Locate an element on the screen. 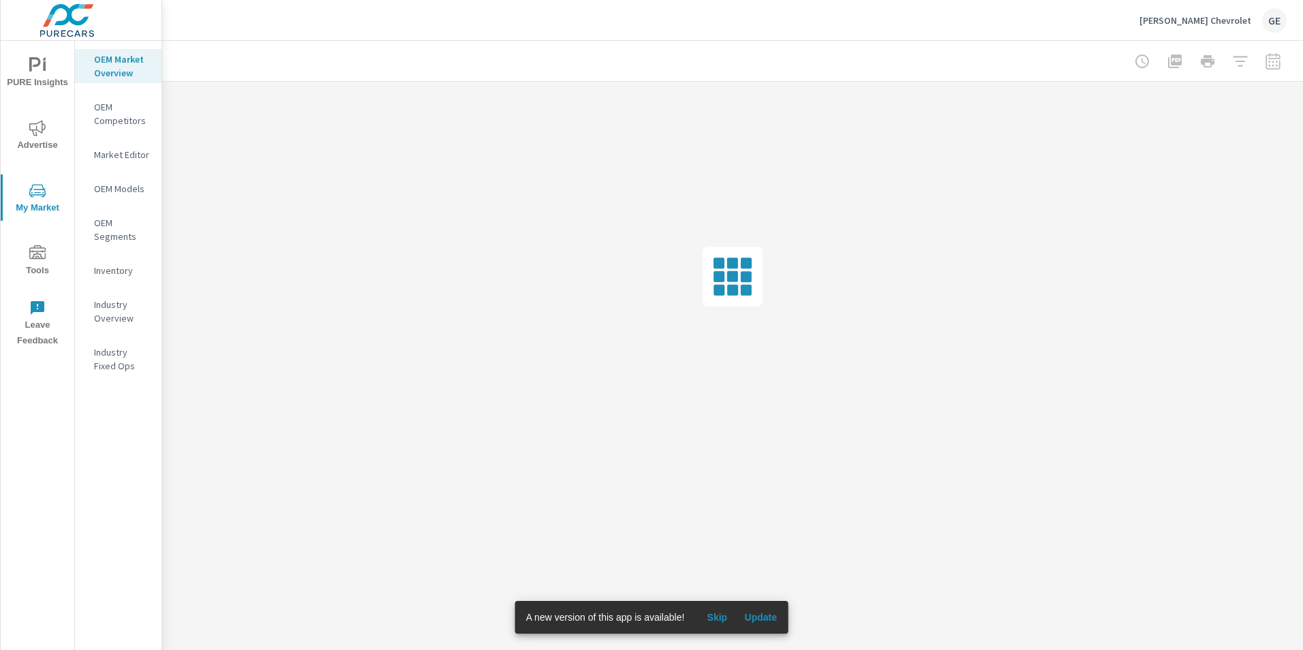  div: OEM Segments is located at coordinates (118, 230).